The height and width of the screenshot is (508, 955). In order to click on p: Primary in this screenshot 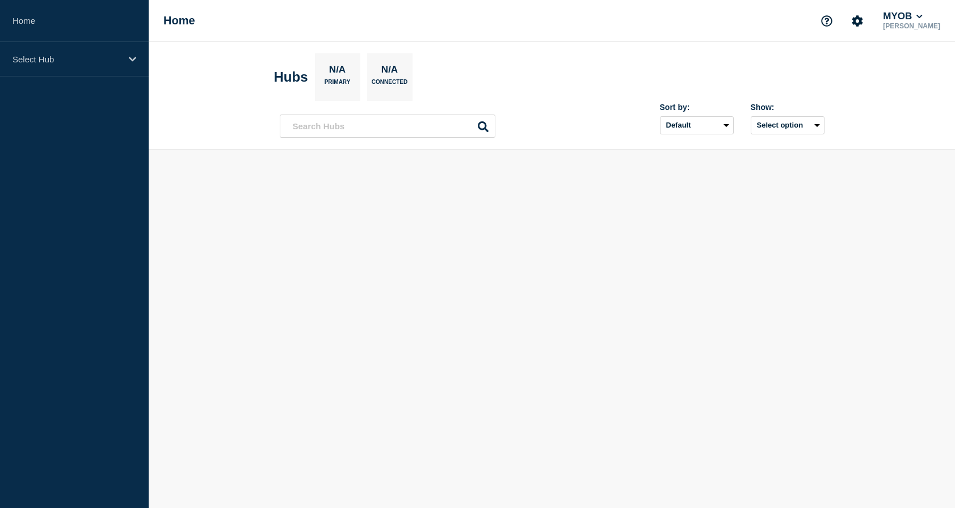, I will do `click(338, 85)`.